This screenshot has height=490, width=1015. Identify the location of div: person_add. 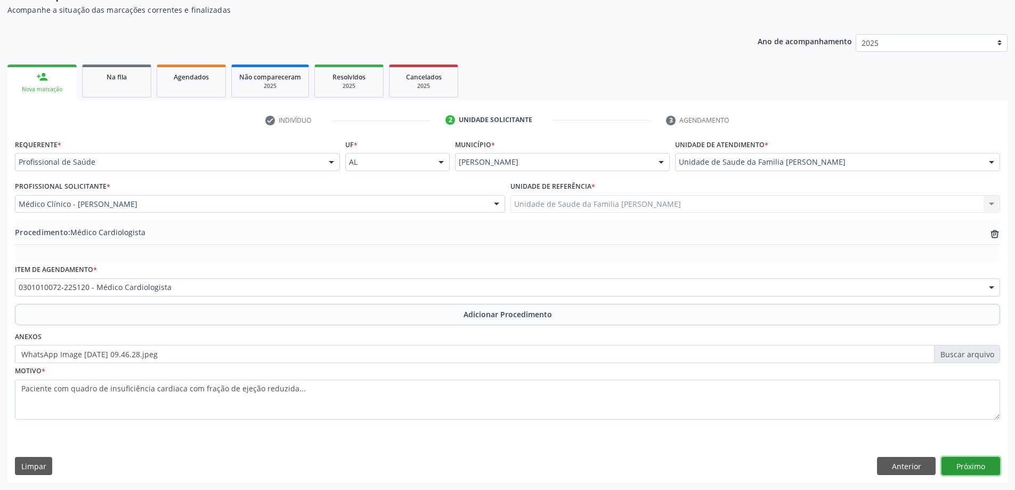
(42, 77).